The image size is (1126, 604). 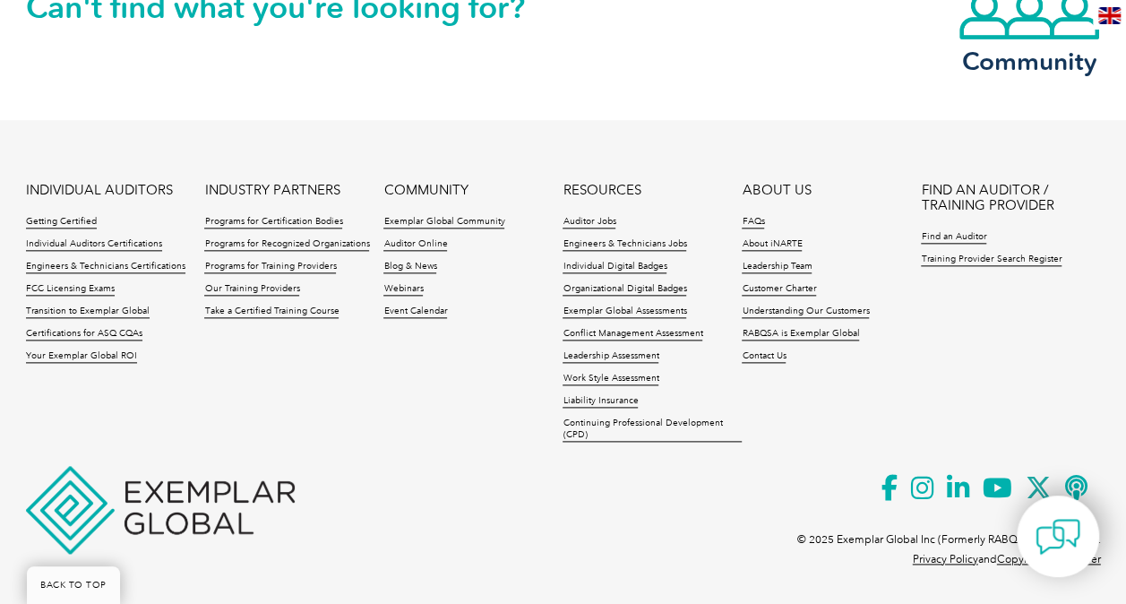 What do you see at coordinates (160, 510) in the screenshot?
I see `img: Exemplar Global` at bounding box center [160, 510].